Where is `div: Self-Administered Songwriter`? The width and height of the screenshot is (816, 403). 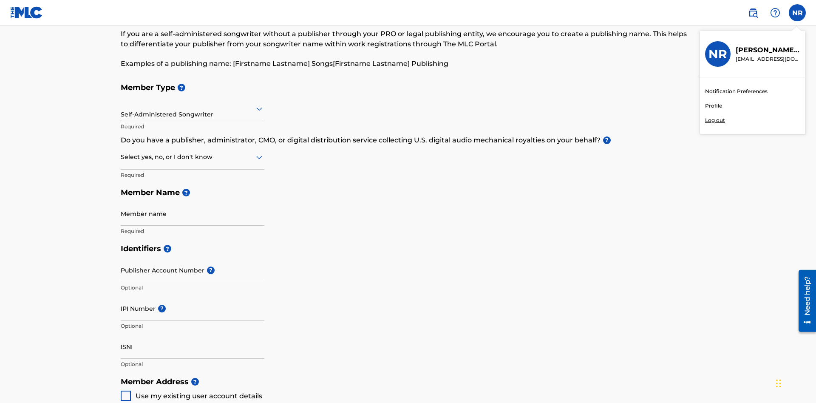
div: Self-Administered Songwriter is located at coordinates (193, 108).